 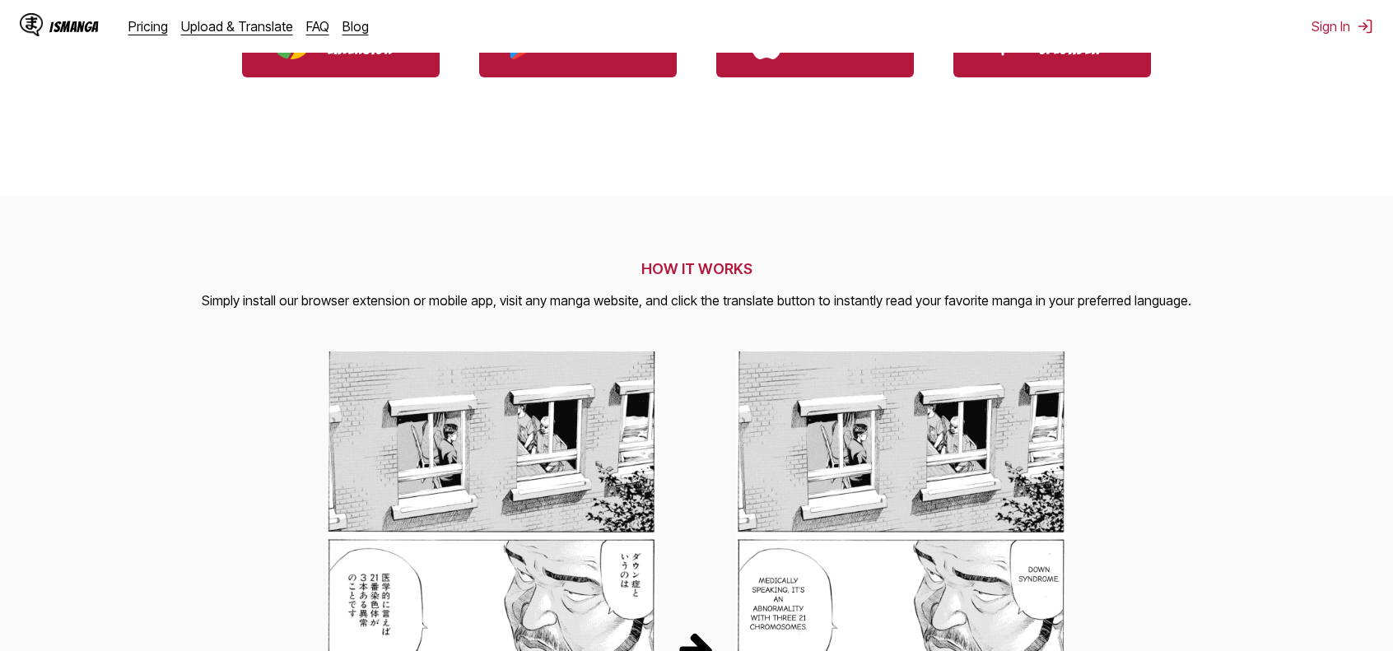 What do you see at coordinates (148, 26) in the screenshot?
I see `a: Pricing` at bounding box center [148, 26].